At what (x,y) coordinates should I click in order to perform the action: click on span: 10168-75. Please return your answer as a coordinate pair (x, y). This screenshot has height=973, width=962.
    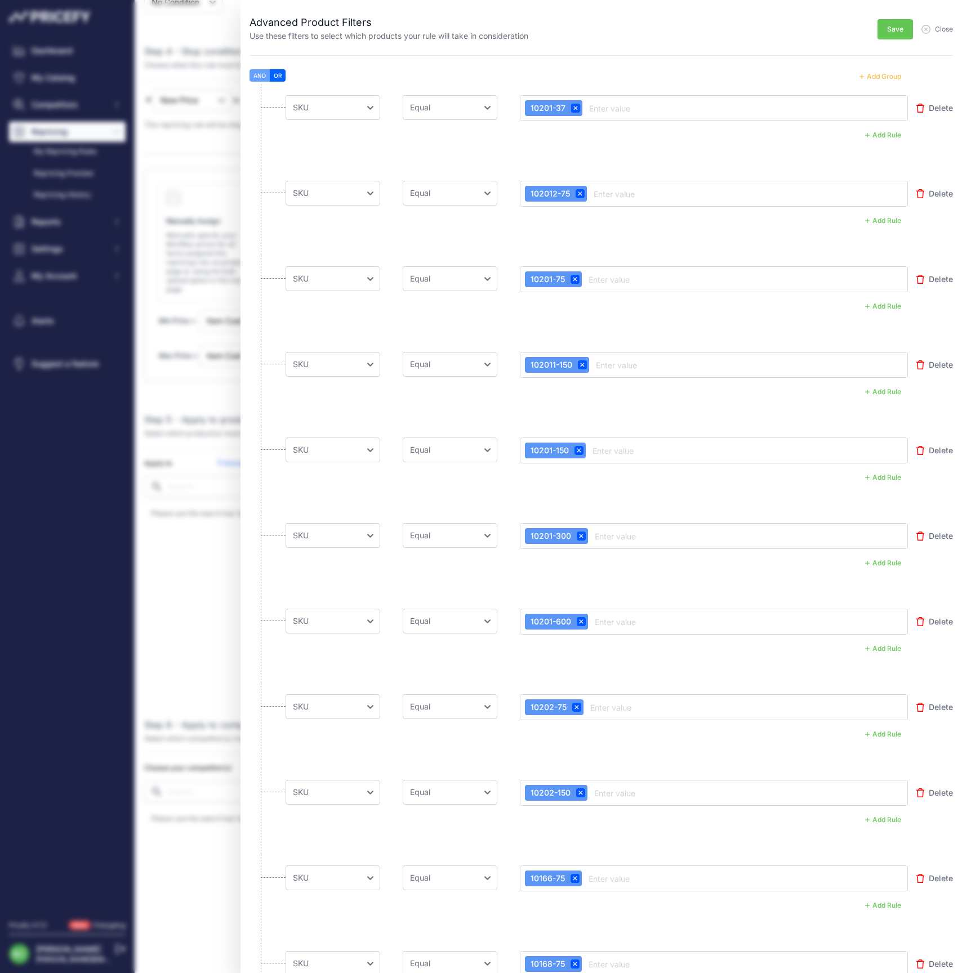
    Looking at the image, I should click on (546, 964).